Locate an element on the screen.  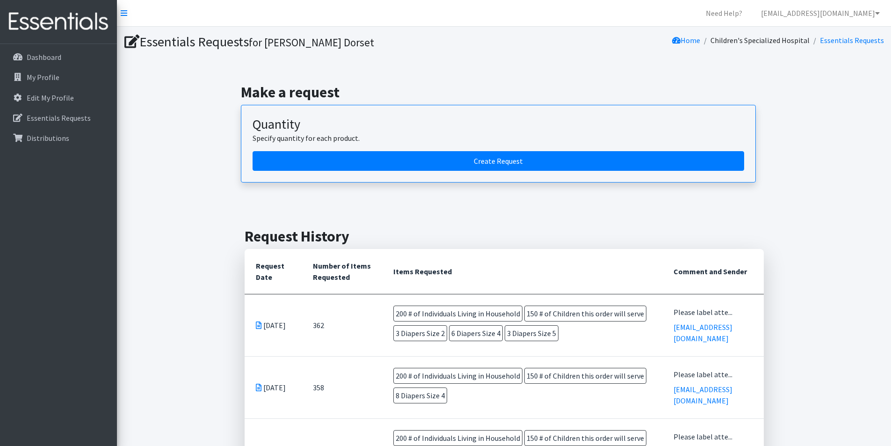
a: Home is located at coordinates (686, 40).